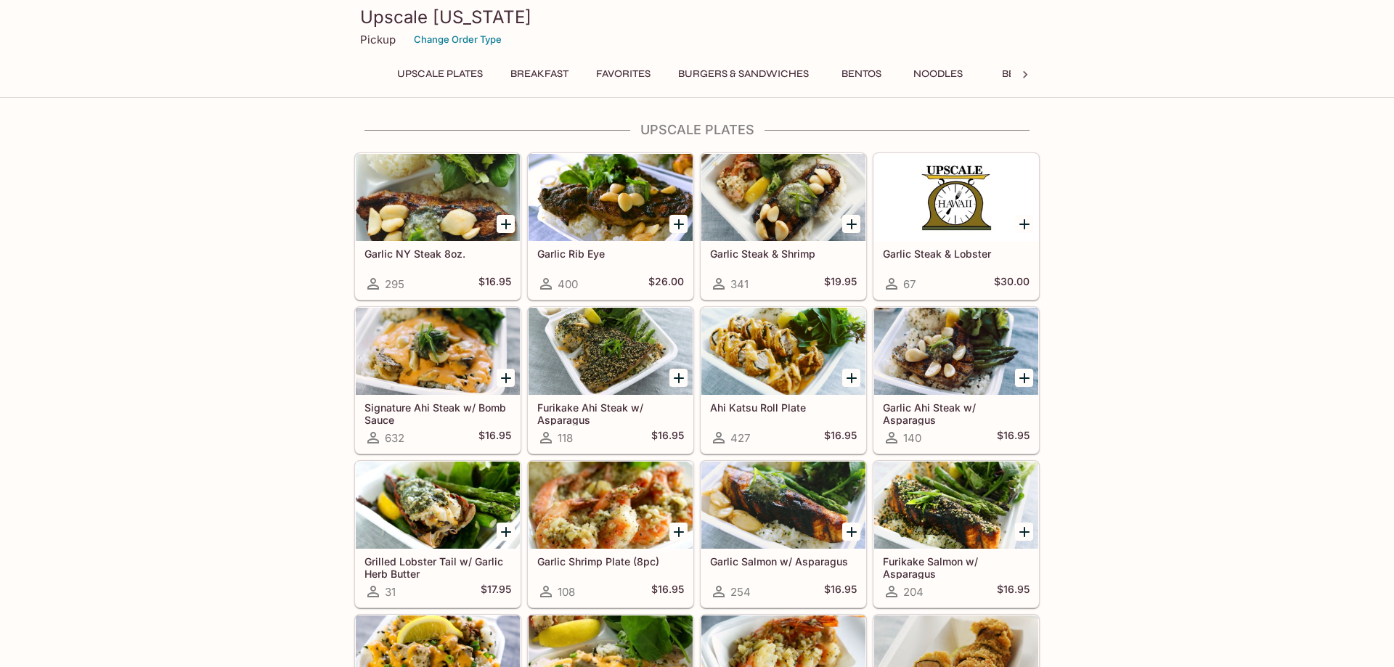  What do you see at coordinates (438, 352) in the screenshot?
I see `div: Signature Ahi Steak w/ Bomb Sauce` at bounding box center [438, 352].